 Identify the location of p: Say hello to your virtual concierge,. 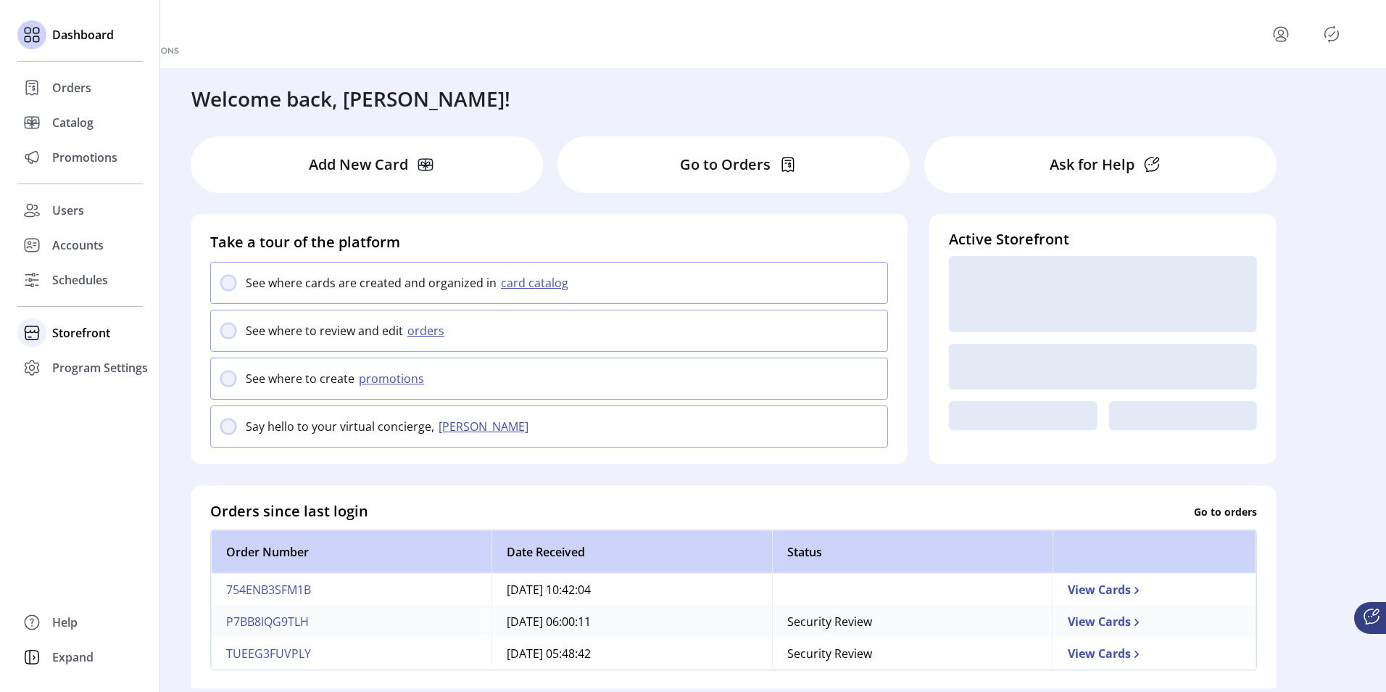
(340, 426).